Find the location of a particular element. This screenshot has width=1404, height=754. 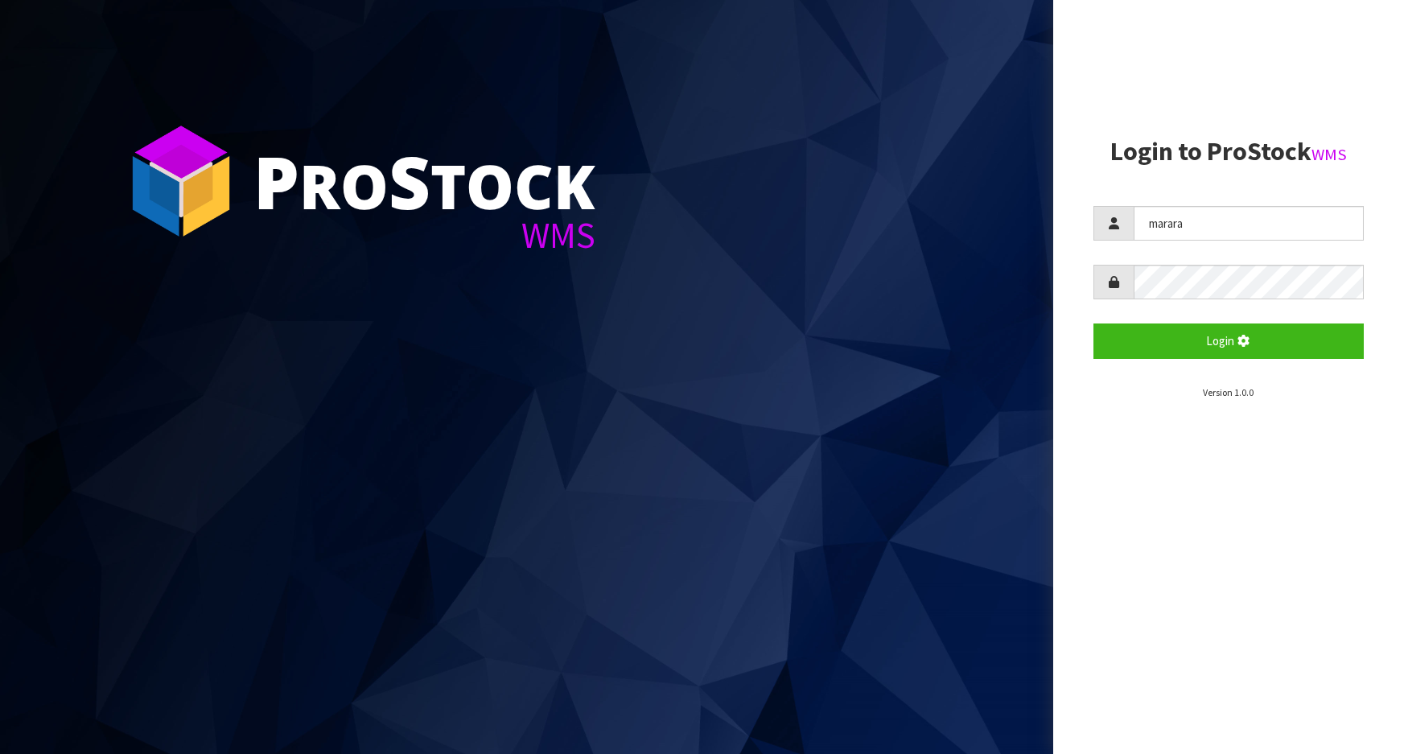

button: Login is located at coordinates (1228, 340).